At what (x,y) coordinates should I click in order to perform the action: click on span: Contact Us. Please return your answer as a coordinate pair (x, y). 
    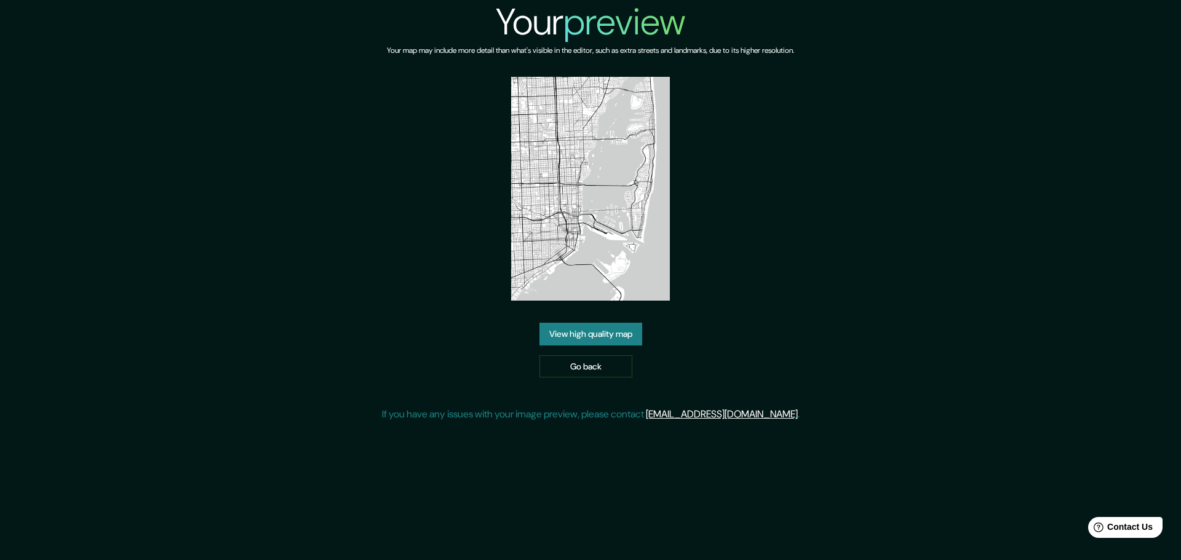
    Looking at the image, I should click on (58, 15).